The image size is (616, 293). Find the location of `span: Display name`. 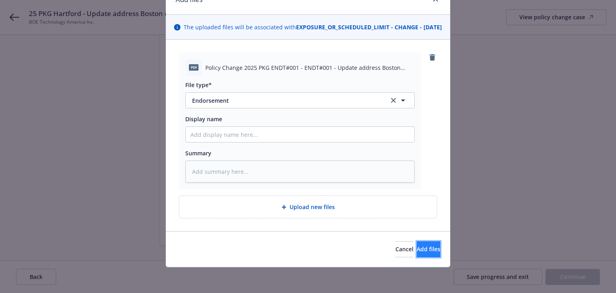

span: Display name is located at coordinates (204, 119).